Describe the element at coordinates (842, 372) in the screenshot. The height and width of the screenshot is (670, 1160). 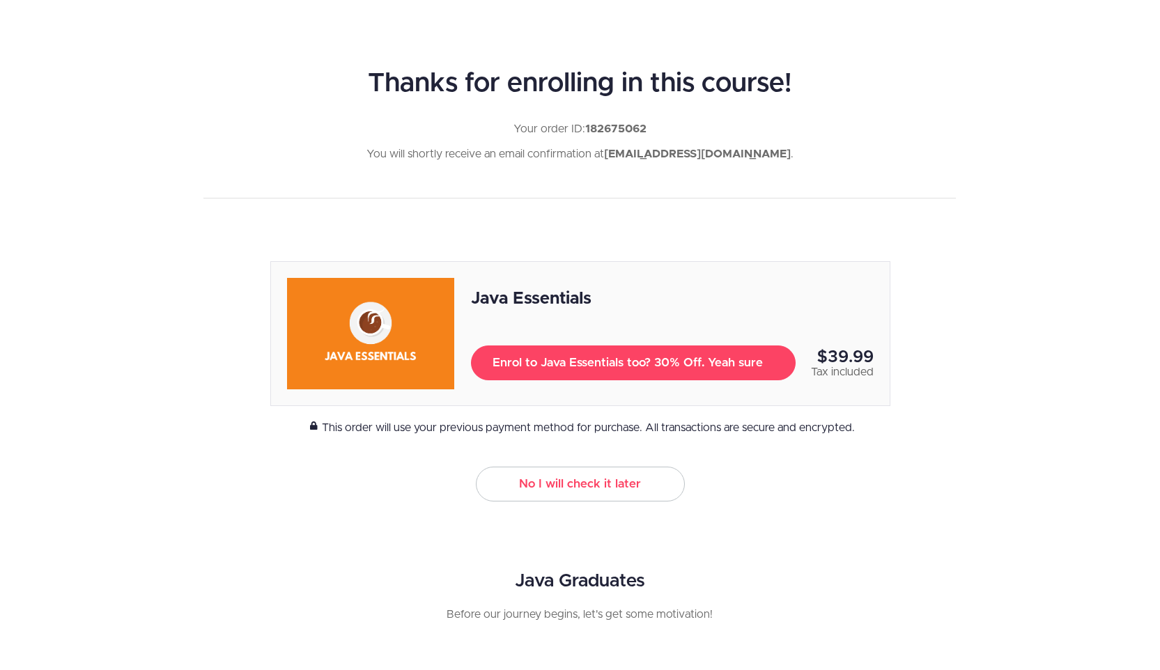
I see `div: Tax included` at that location.